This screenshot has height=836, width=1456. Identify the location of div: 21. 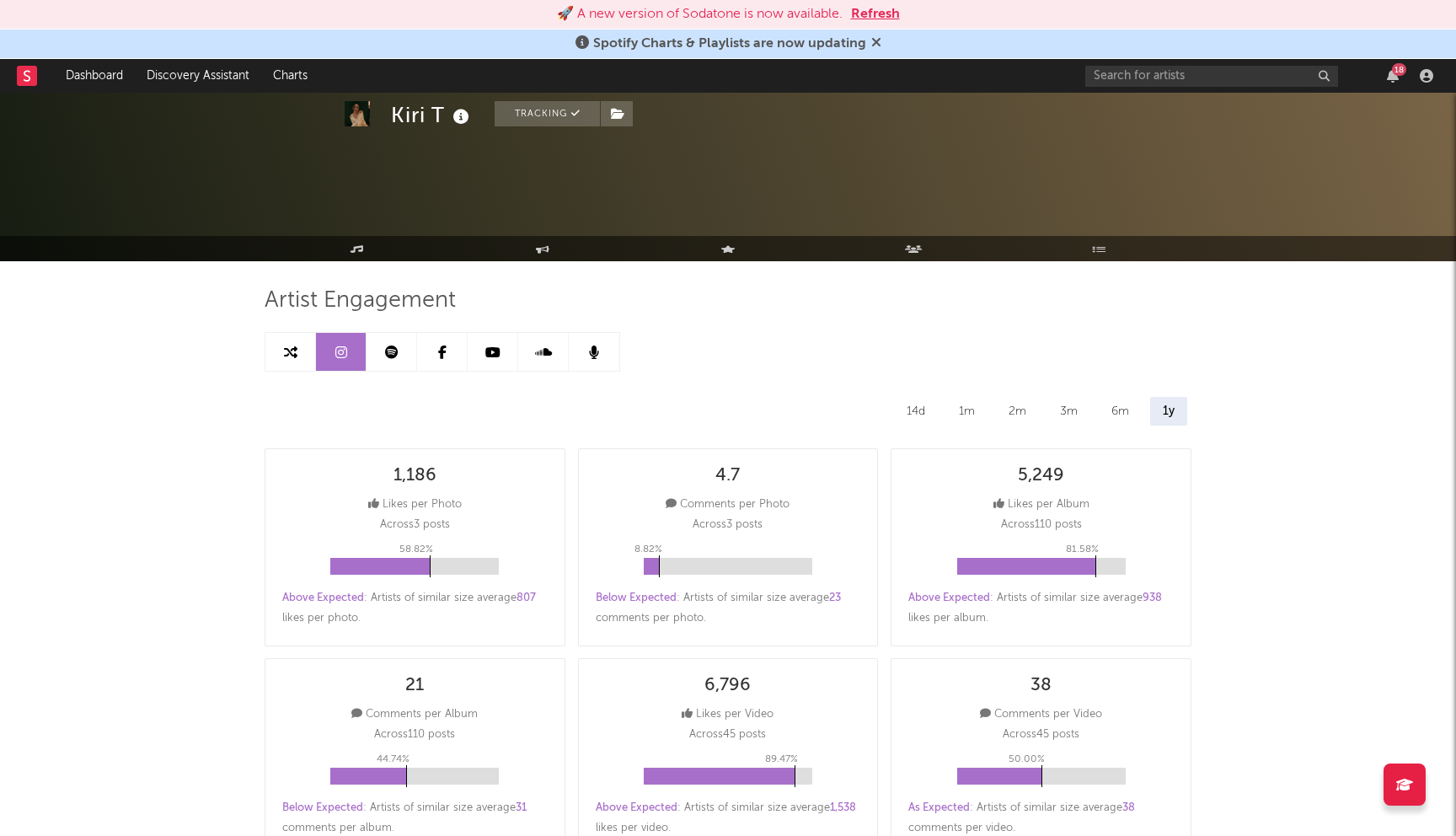
(414, 686).